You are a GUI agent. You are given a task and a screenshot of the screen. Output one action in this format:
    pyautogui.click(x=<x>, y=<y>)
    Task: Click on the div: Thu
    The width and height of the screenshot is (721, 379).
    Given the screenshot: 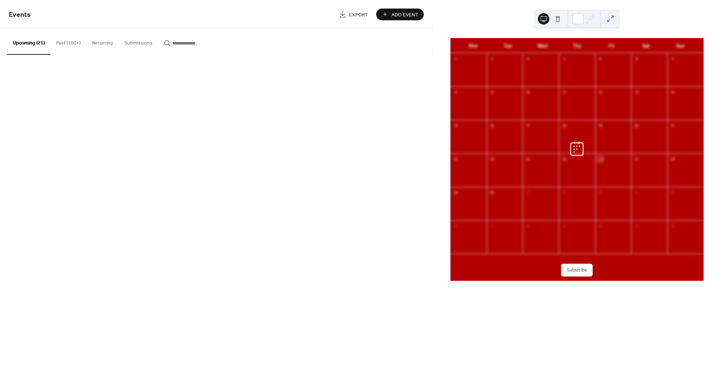 What is the action you would take?
    pyautogui.click(x=577, y=46)
    